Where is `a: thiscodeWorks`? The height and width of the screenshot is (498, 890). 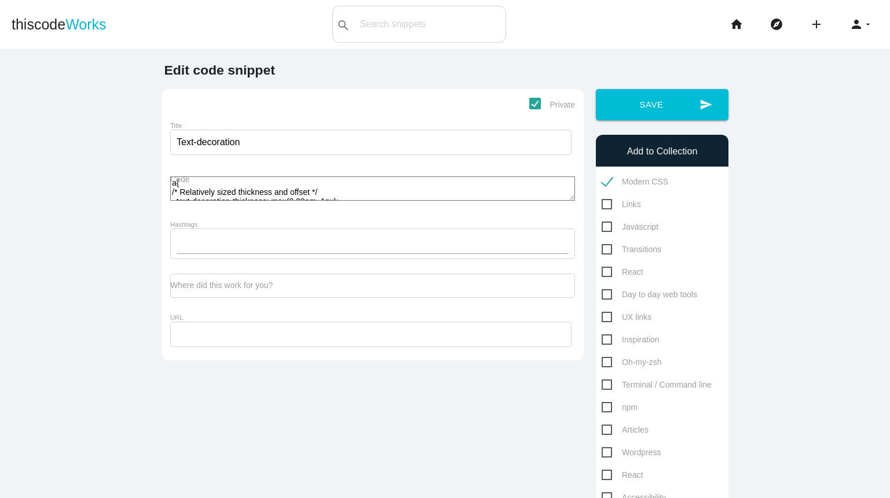
a: thiscodeWorks is located at coordinates (59, 24).